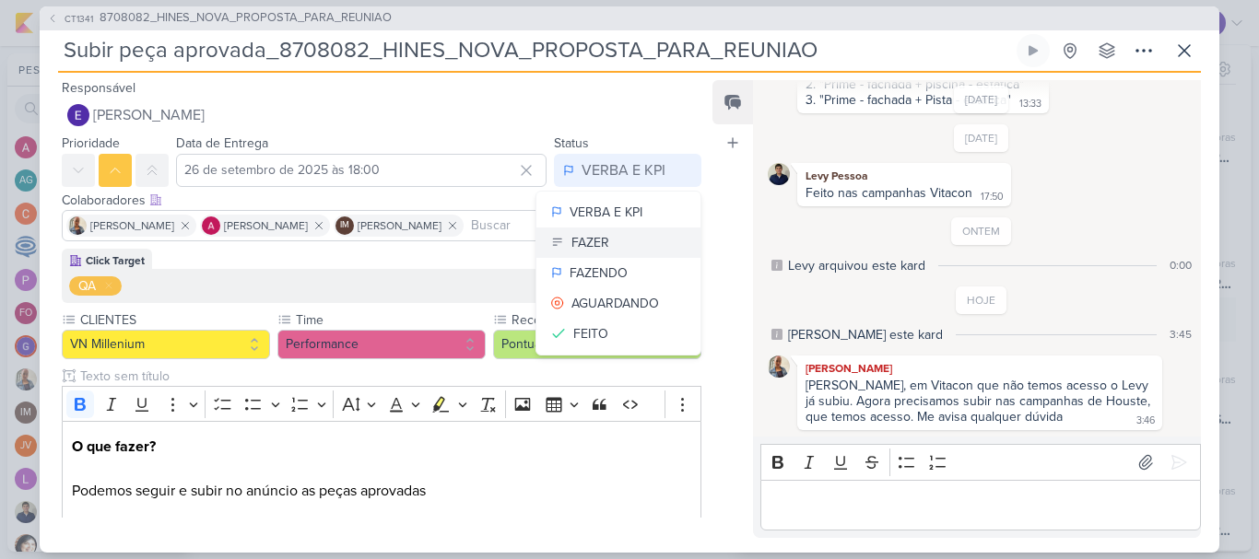  I want to click on button: Performance, so click(382, 345).